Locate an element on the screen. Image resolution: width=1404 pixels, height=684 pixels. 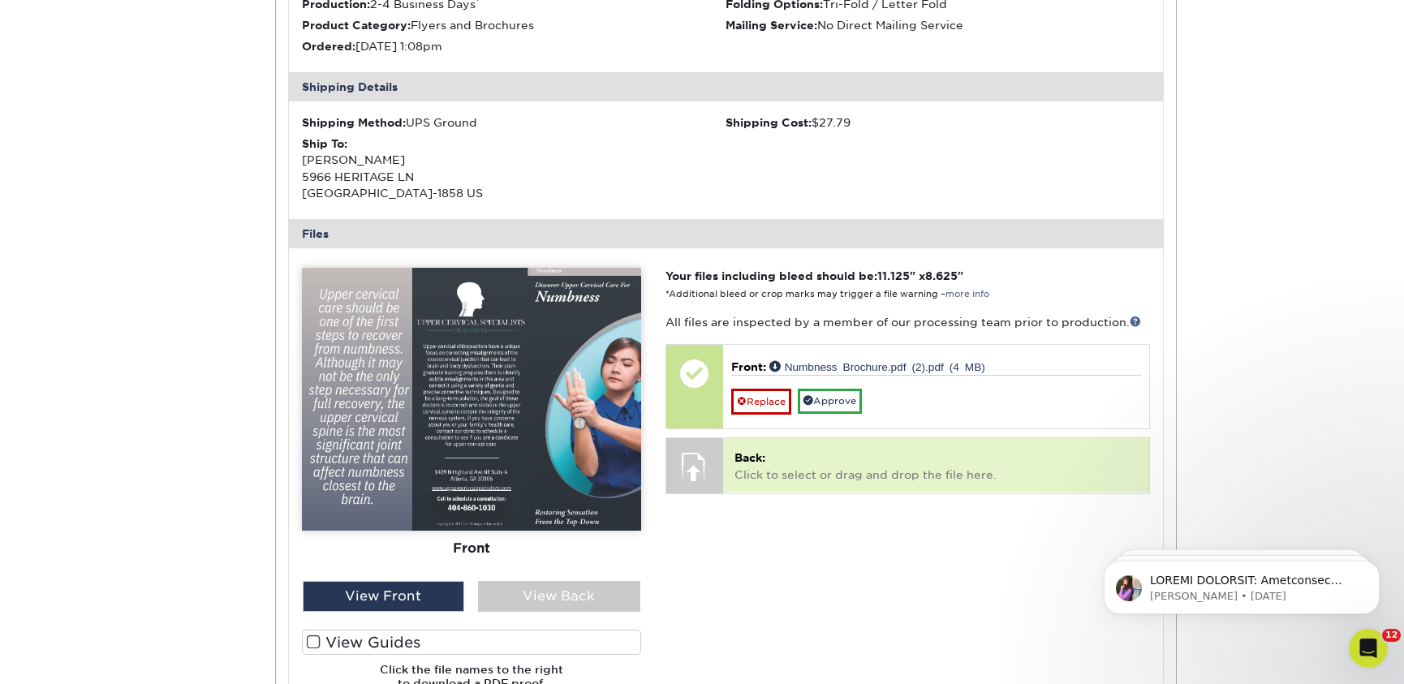
div: UPS Ground is located at coordinates (514, 123).